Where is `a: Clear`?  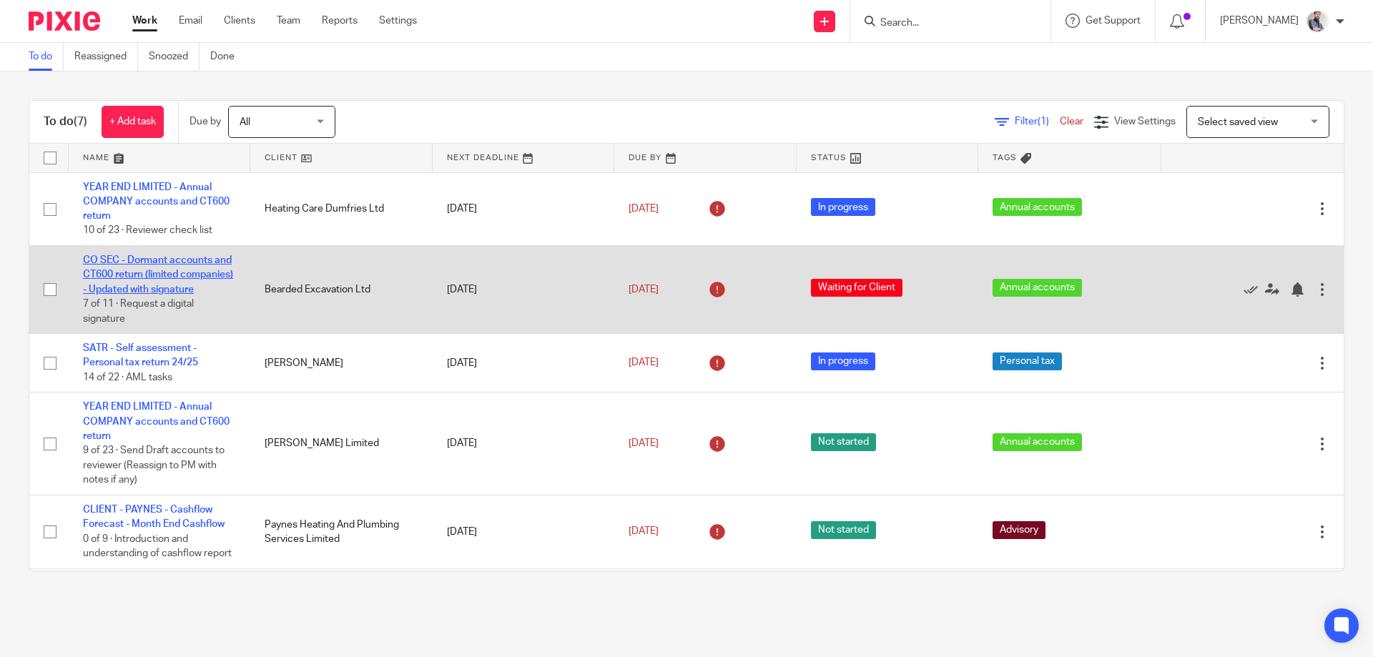
a: Clear is located at coordinates (1071, 122).